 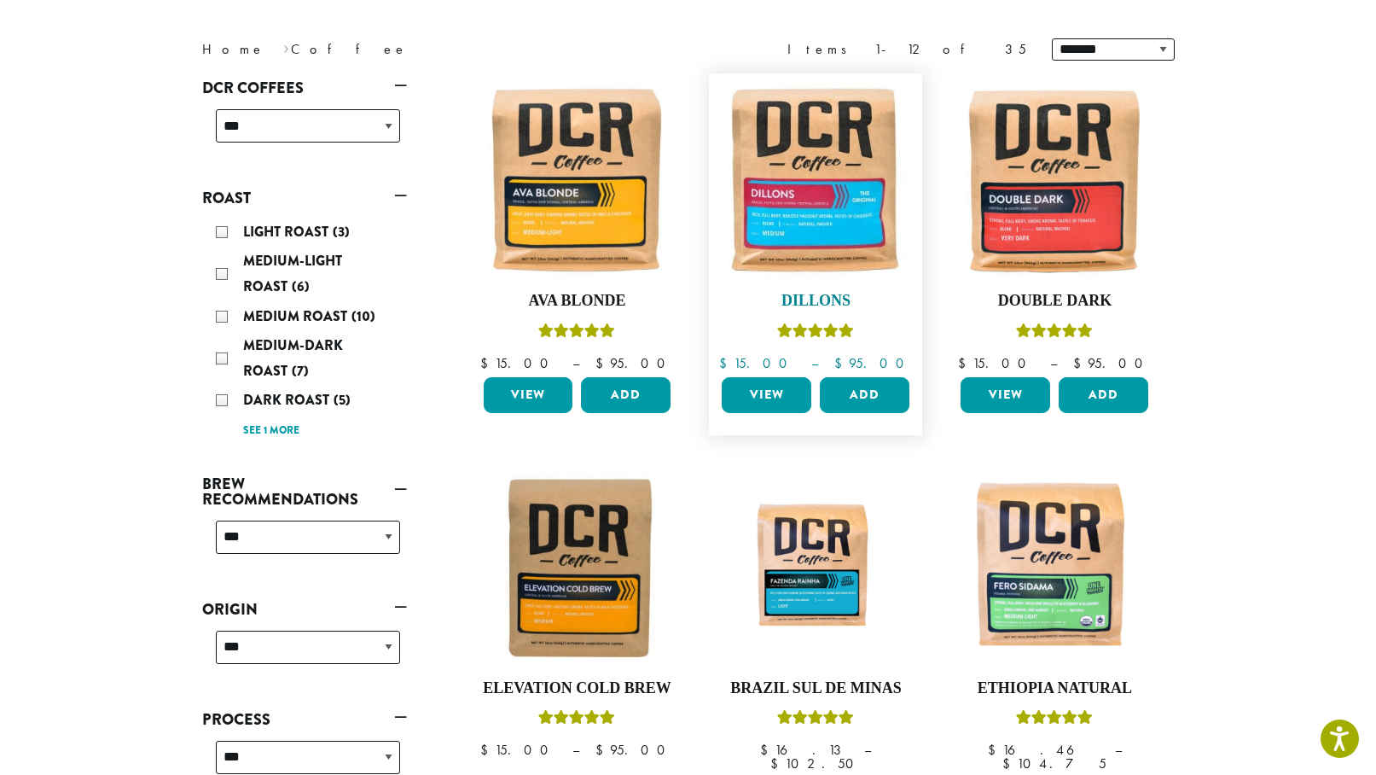 I want to click on div: DCR Coffees, so click(x=305, y=132).